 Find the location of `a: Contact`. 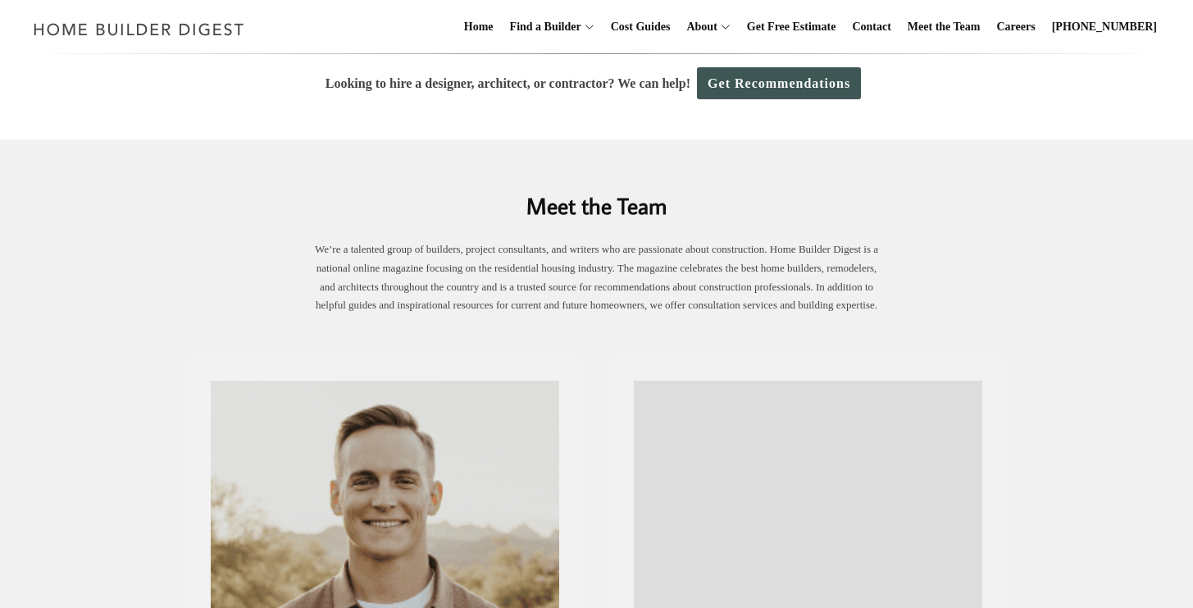

a: Contact is located at coordinates (871, 27).